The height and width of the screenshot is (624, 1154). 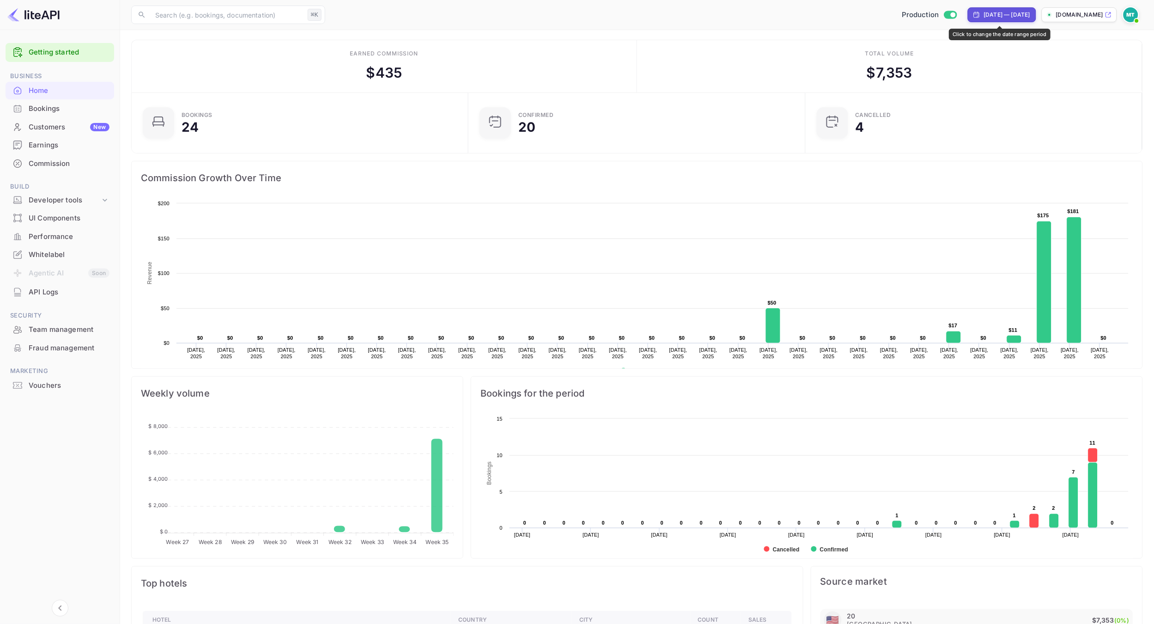 What do you see at coordinates (438, 542) in the screenshot?
I see `tspan: Week 35` at bounding box center [438, 542].